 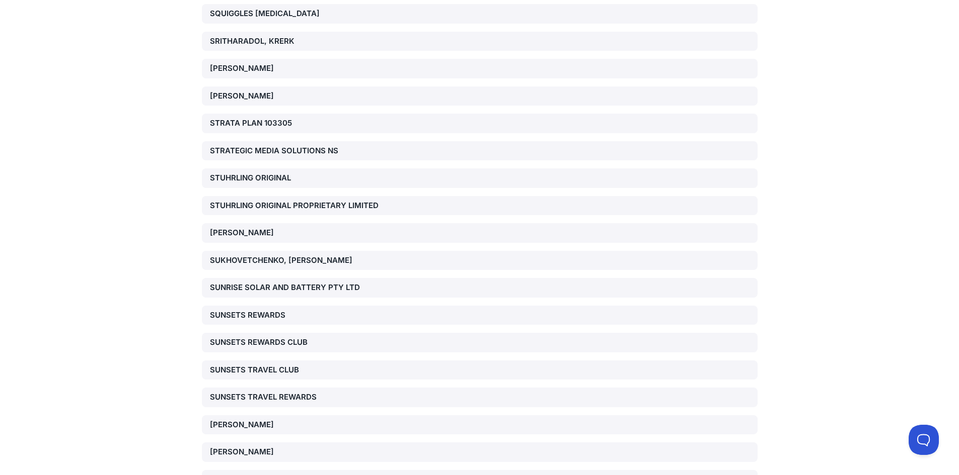 I want to click on div: SUNRISE SOLAR AND BATTERY PTY LTD, so click(x=298, y=288).